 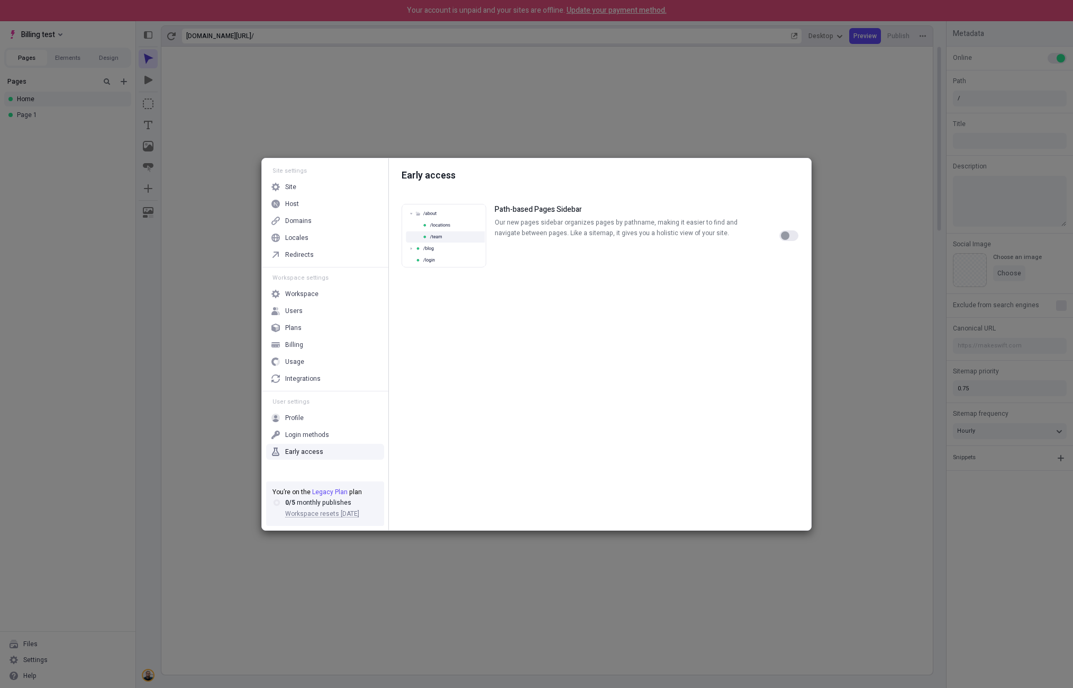 I want to click on p: Our new pages sidebar organizes pages by pathname, making it easier to find and navigate between ..., so click(x=629, y=228).